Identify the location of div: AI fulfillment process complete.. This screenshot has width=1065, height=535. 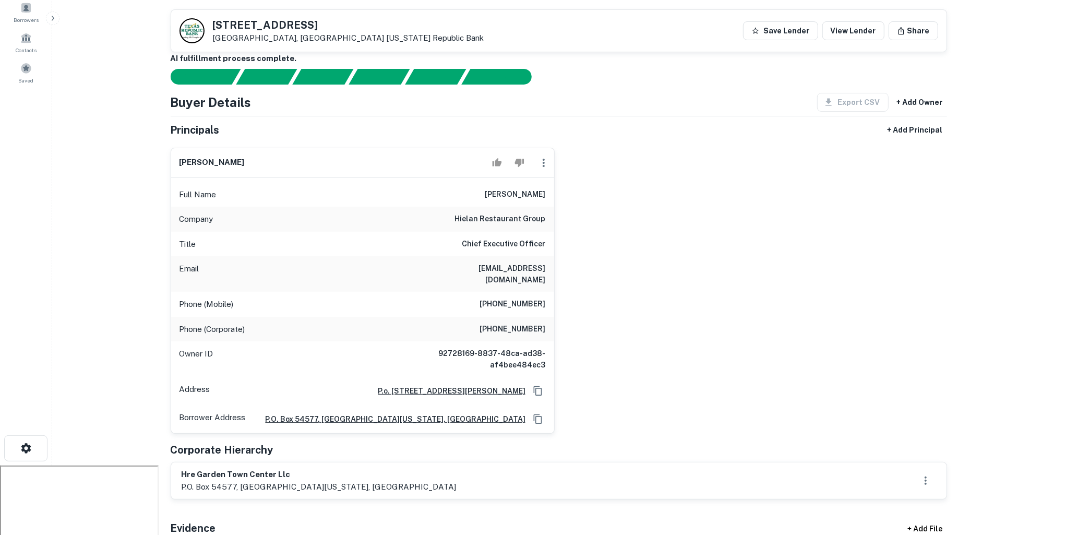
(503, 77).